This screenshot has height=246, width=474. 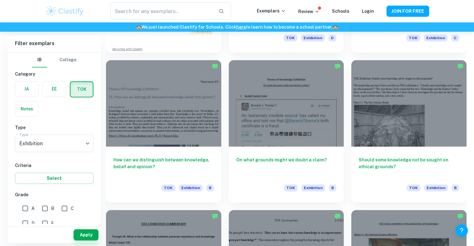 I want to click on a: here, so click(x=241, y=27).